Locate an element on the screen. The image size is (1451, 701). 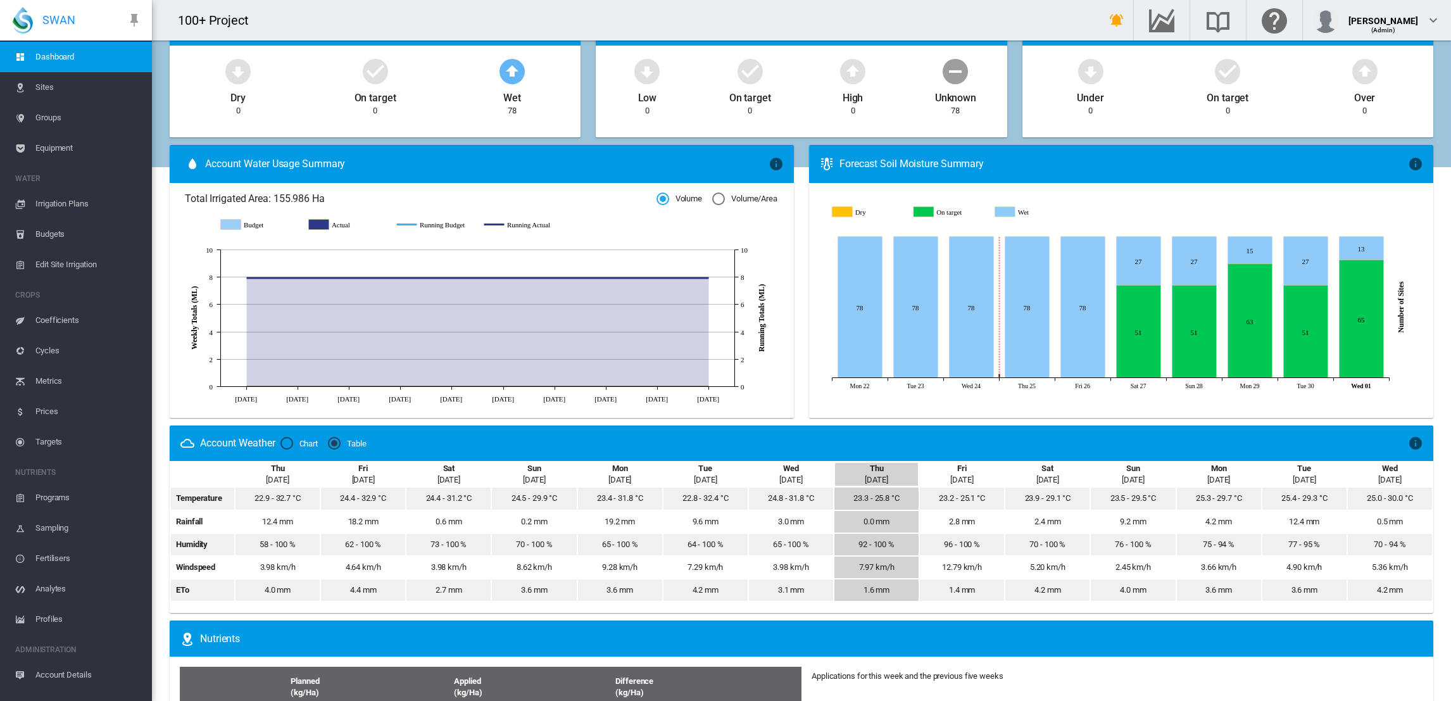
div: Wed, Oct 1, 2025 is located at coordinates (1389, 468).